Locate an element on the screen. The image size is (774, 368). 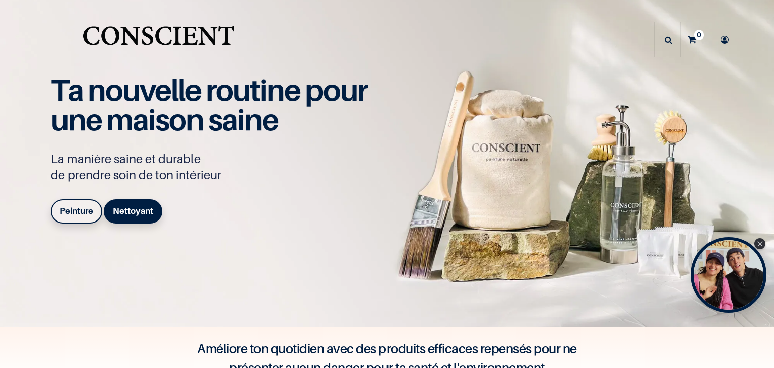
a: Nettoyant is located at coordinates (133, 212).